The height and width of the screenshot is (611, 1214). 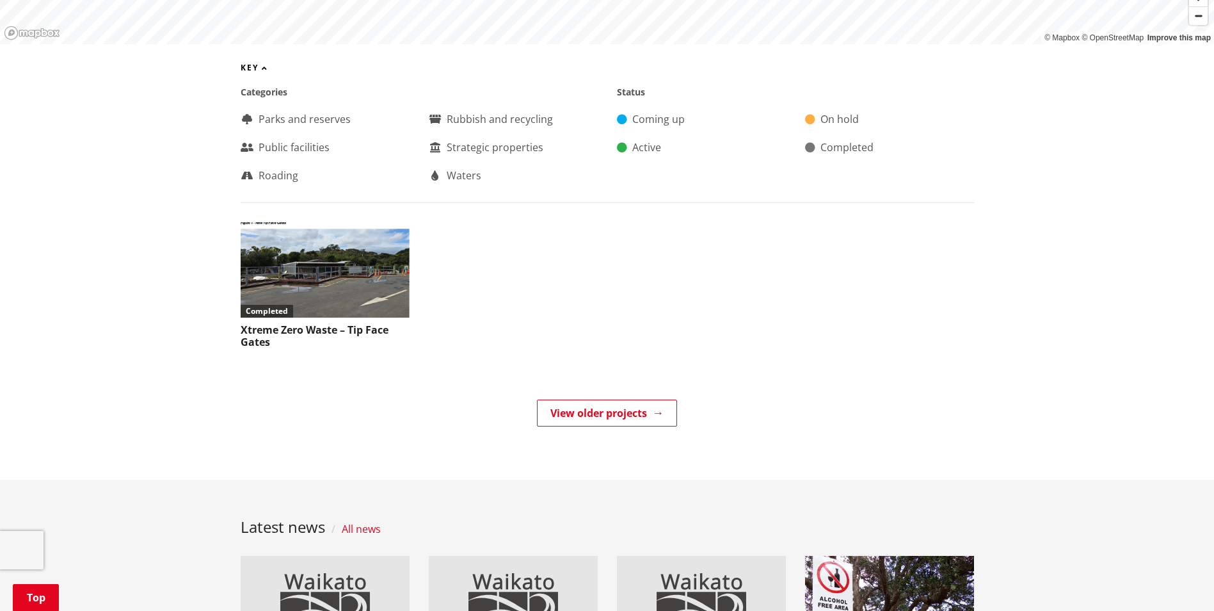 I want to click on div: Categories, so click(x=419, y=92).